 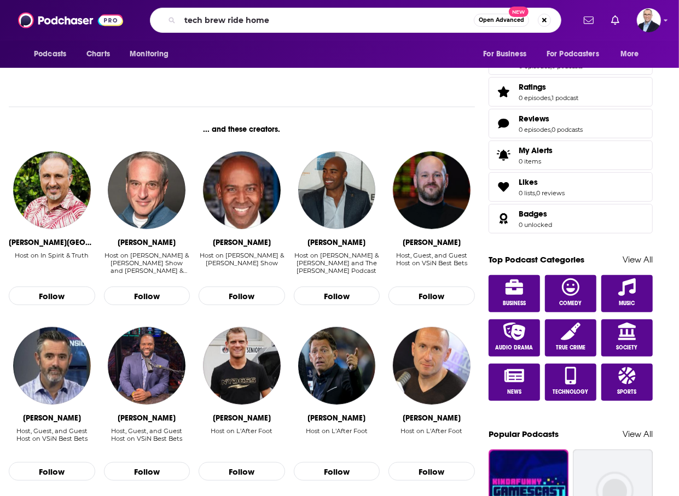 I want to click on span: Logged in as dale.legaspi, so click(x=649, y=20).